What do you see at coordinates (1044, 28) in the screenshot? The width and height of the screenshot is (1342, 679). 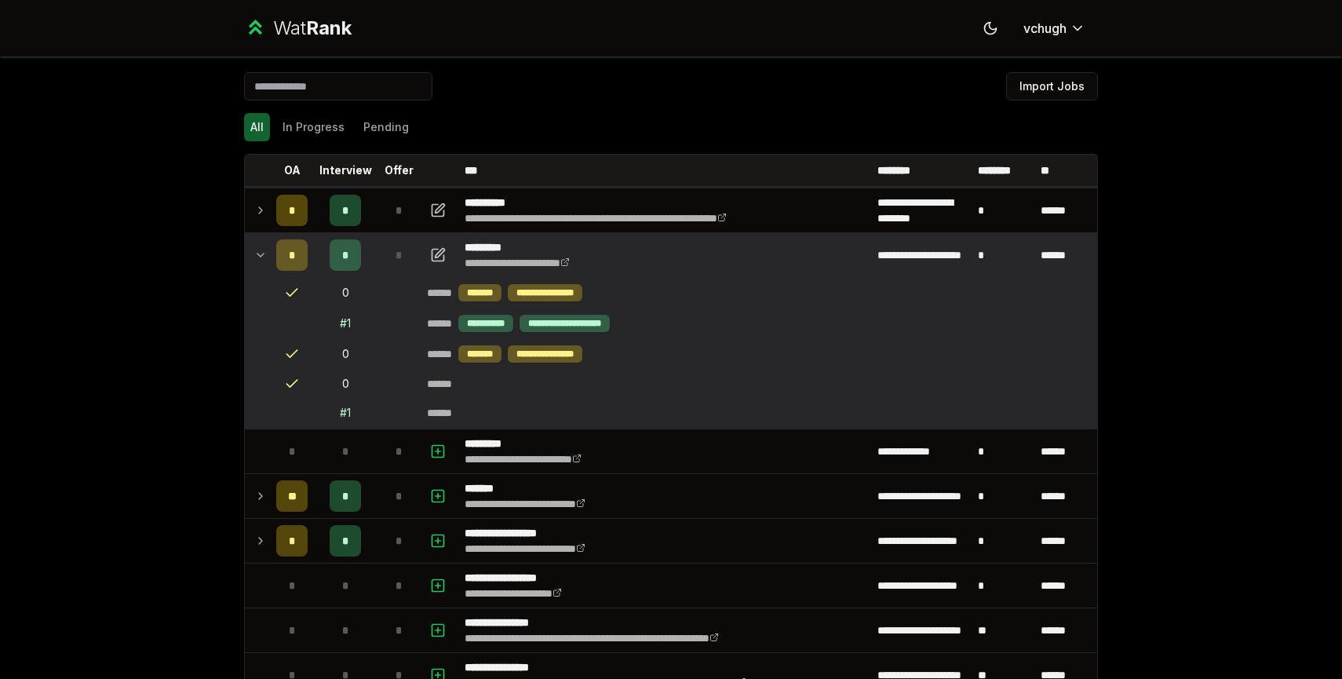 I see `span: vchugh` at bounding box center [1044, 28].